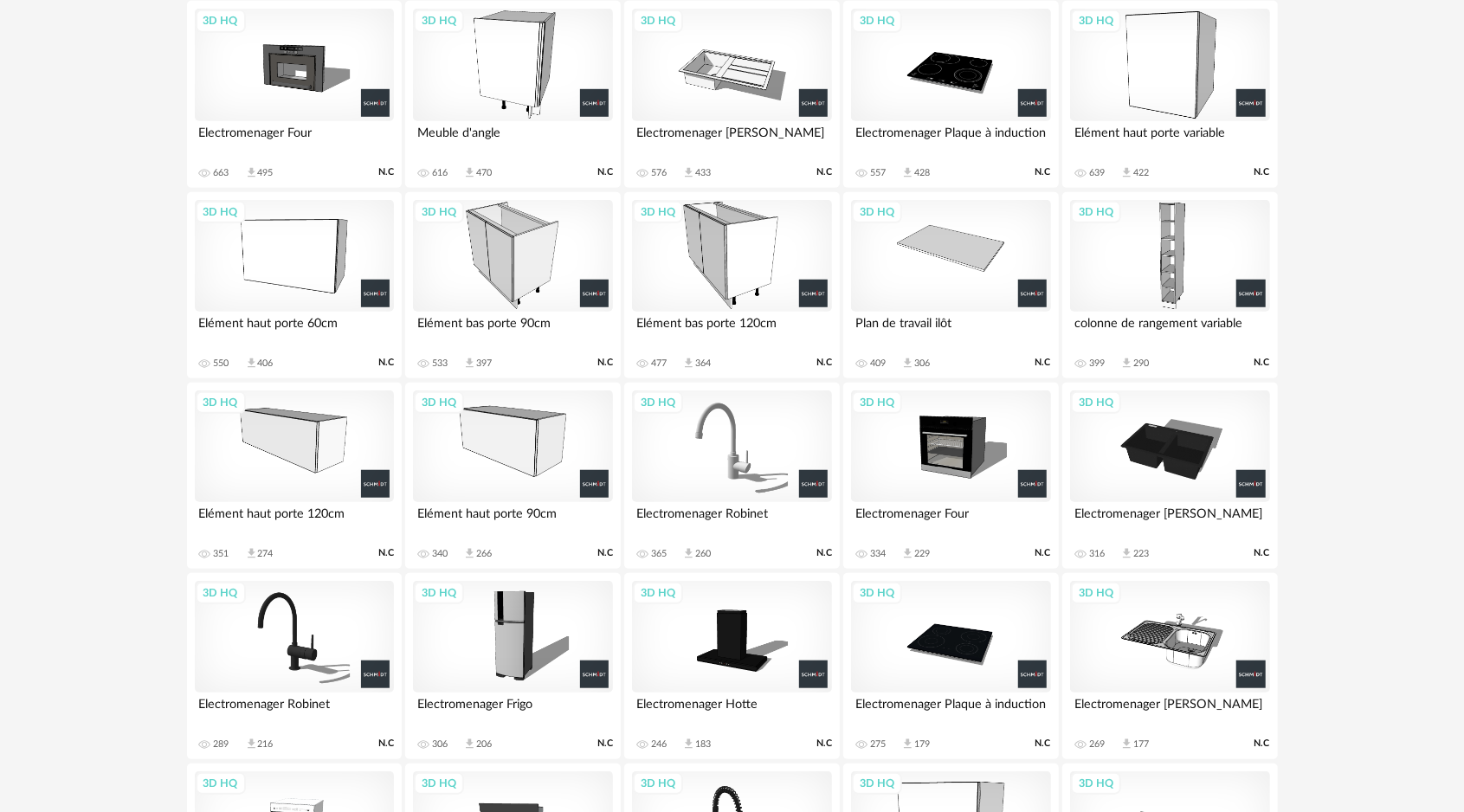  Describe the element at coordinates (951, 94) in the screenshot. I see `a: 3D HQ Electromenager Plaque à induction 557 Download icon 428 N.C` at that location.